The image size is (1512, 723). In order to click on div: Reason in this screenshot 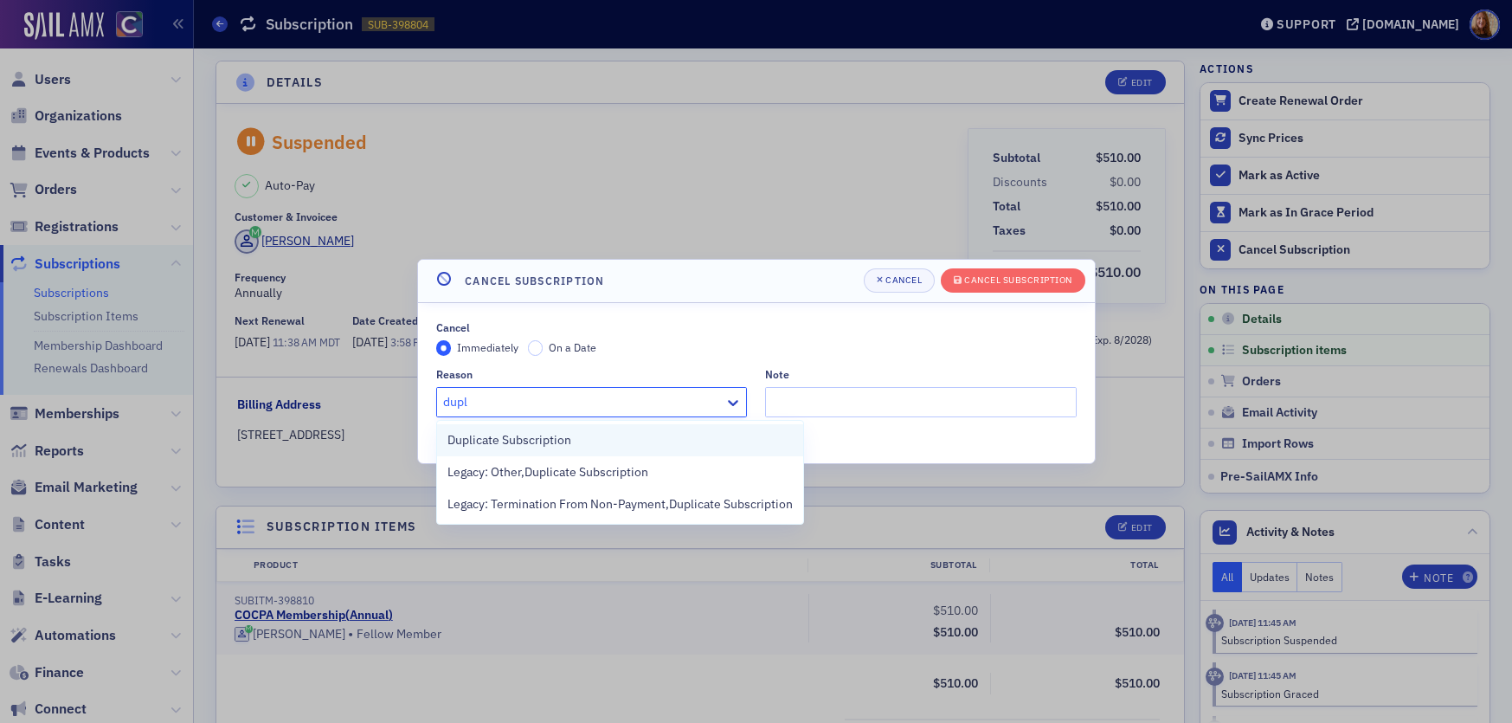, I will do `click(454, 374)`.